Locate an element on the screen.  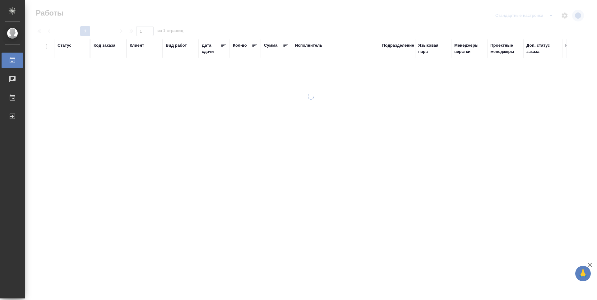
div: Менеджеры верстки is located at coordinates (469, 49).